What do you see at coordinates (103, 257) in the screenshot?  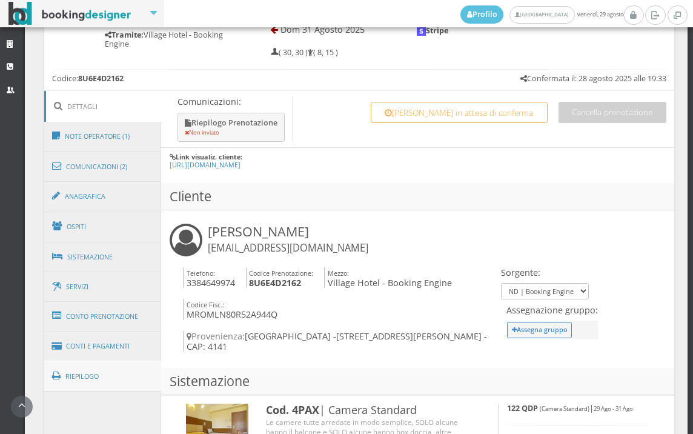 I see `a: Sistemazione` at bounding box center [103, 257].